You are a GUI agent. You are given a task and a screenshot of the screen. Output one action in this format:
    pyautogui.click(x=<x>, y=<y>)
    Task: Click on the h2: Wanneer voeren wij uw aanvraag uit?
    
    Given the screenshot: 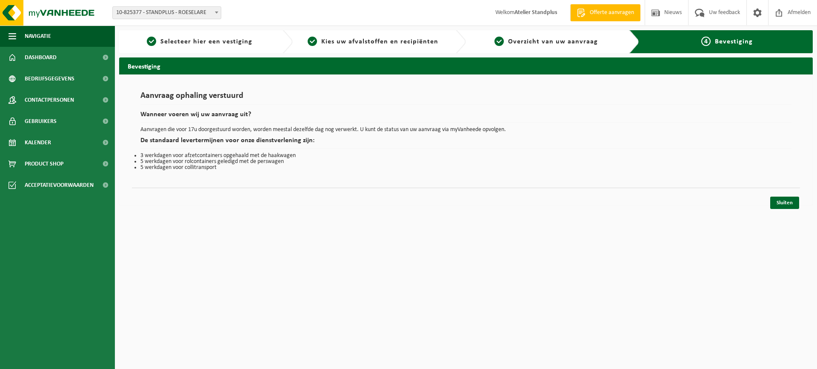 What is the action you would take?
    pyautogui.click(x=466, y=117)
    